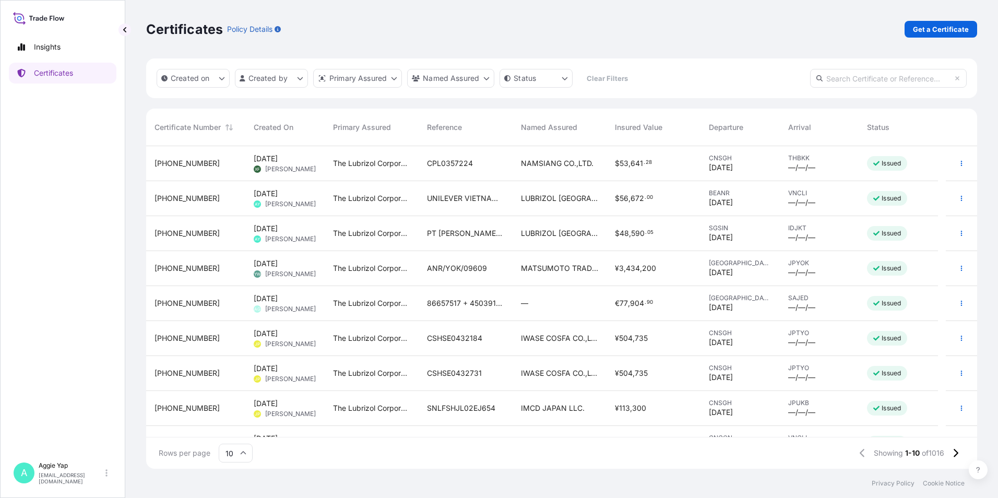 The width and height of the screenshot is (998, 498). What do you see at coordinates (47, 47) in the screenshot?
I see `p: Insights` at bounding box center [47, 47].